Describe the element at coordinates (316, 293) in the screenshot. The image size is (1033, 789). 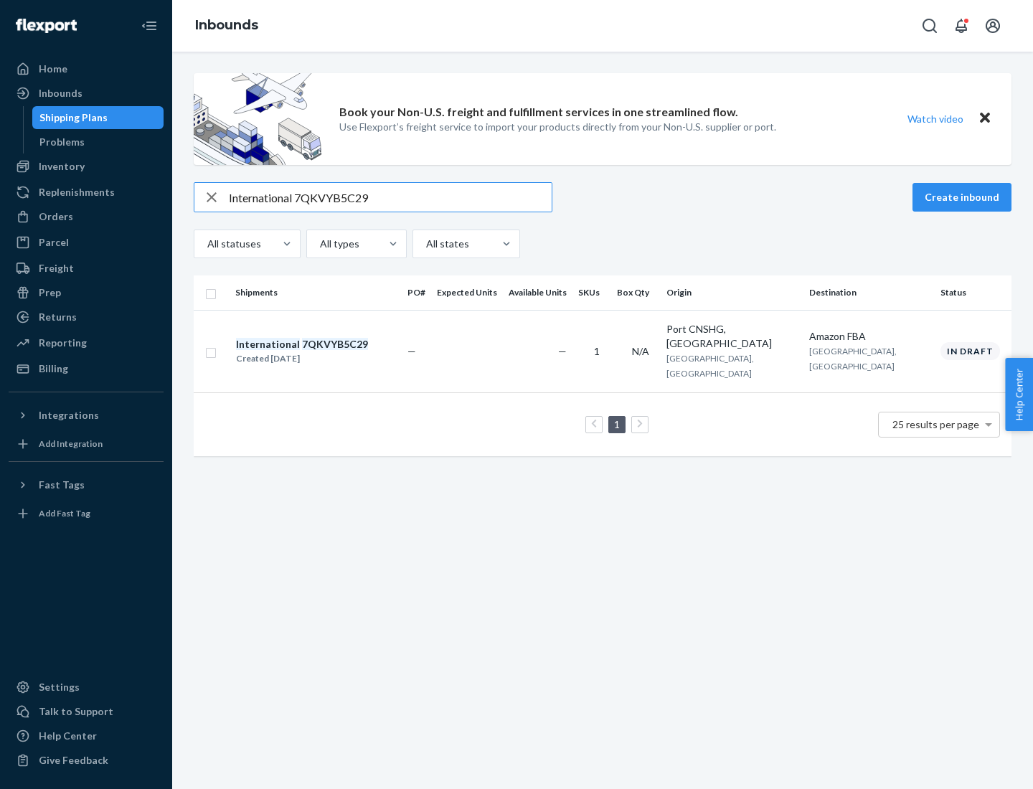
I see `th: Shipments` at that location.